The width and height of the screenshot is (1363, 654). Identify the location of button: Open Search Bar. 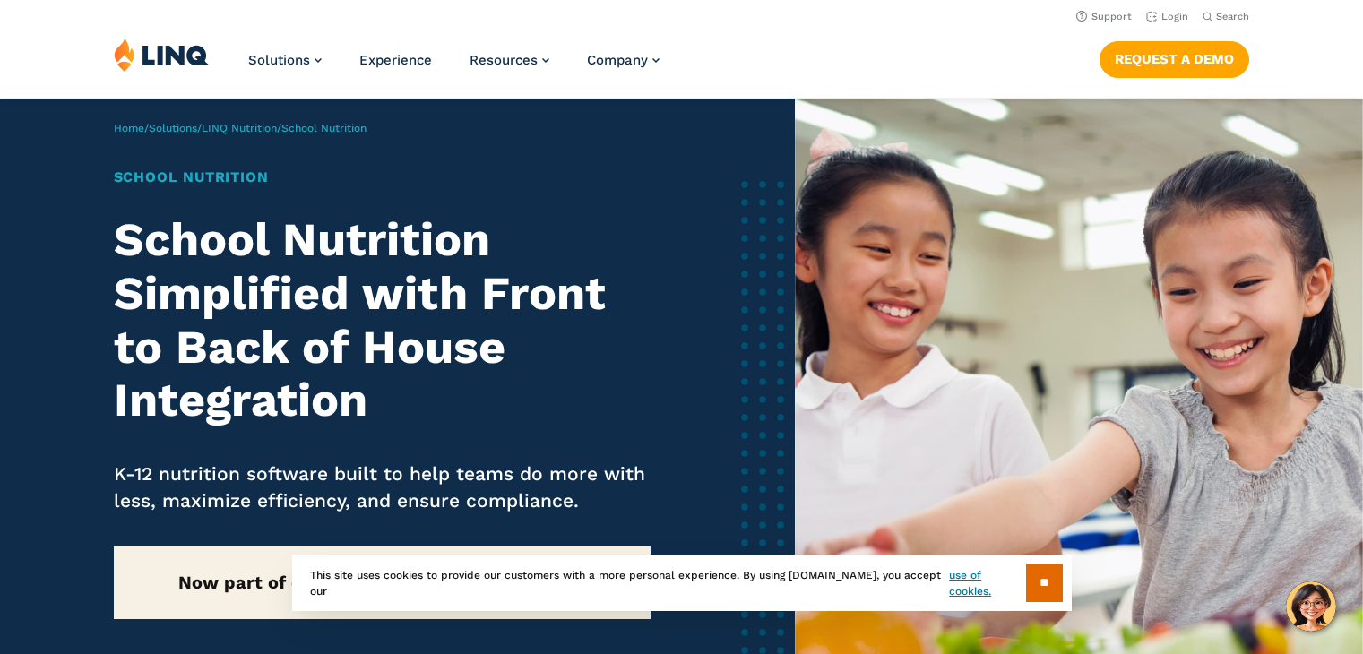
(1226, 16).